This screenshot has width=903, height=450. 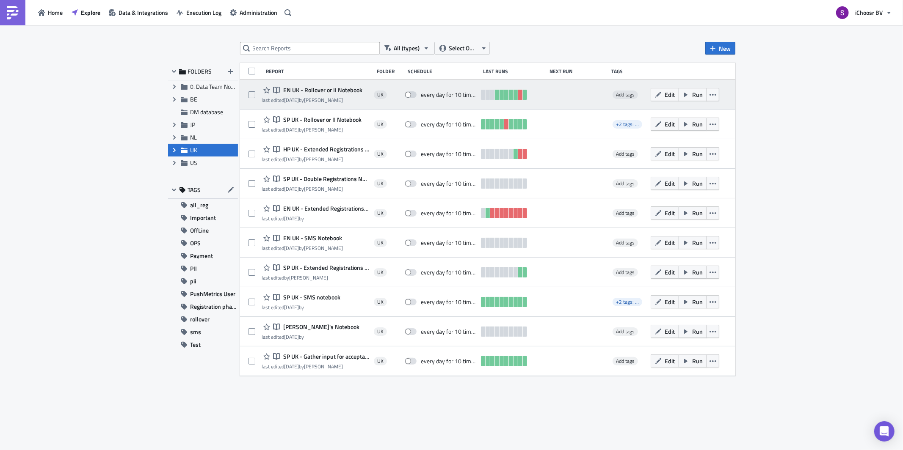 I want to click on span: DM database, so click(x=207, y=112).